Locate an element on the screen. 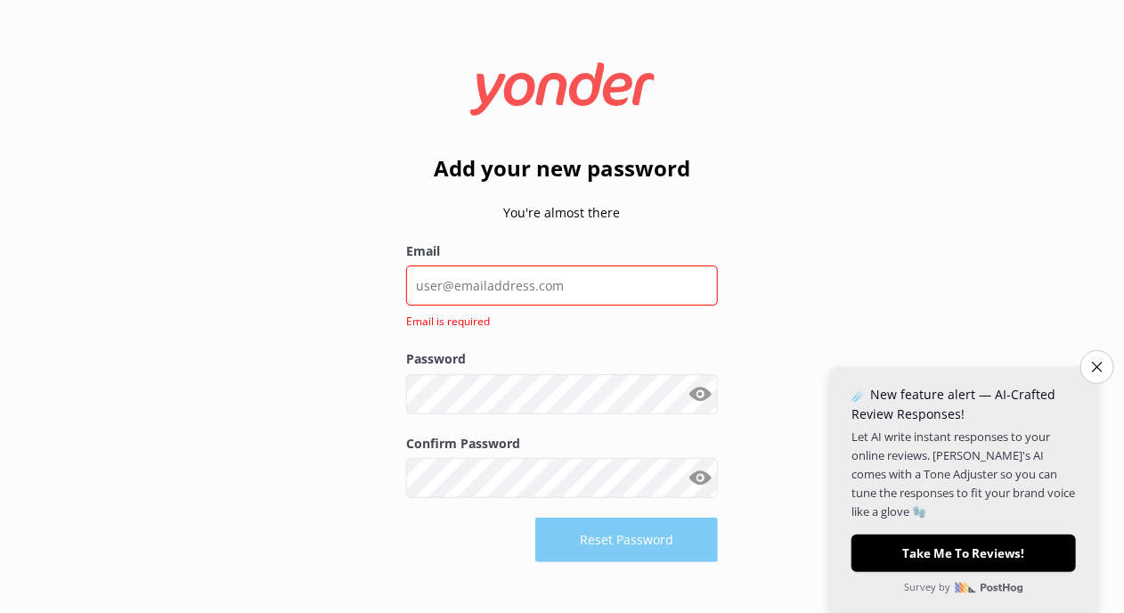 The width and height of the screenshot is (1124, 613). span: Email is required is located at coordinates (557, 321).